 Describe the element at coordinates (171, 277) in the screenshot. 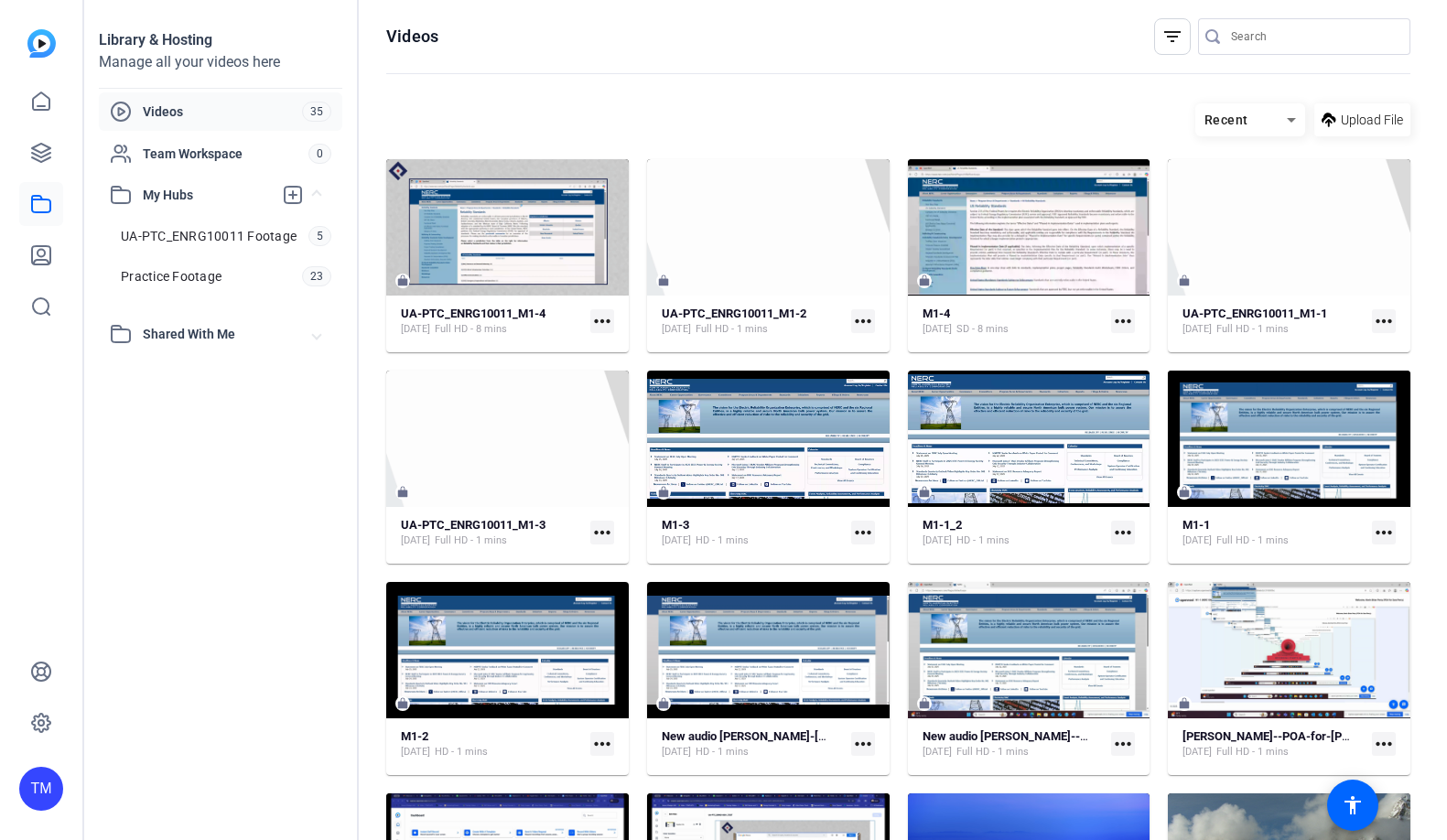

I see `span: Practice Footage` at that location.